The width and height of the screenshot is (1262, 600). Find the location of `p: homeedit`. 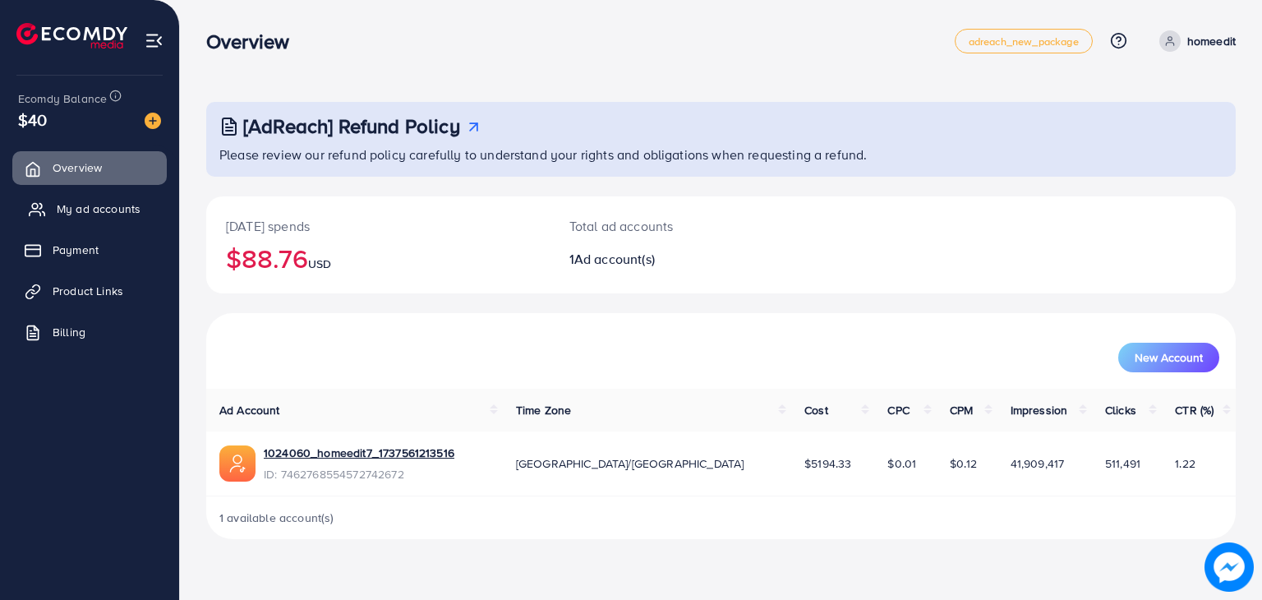

p: homeedit is located at coordinates (1211, 41).